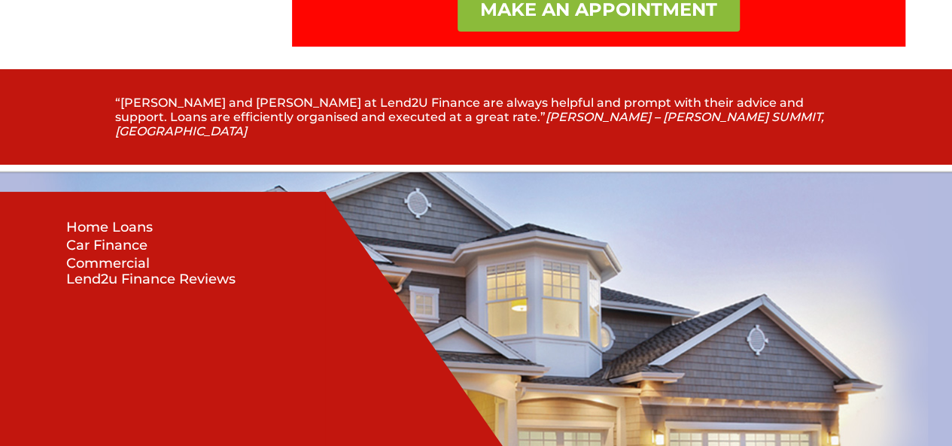  Describe the element at coordinates (196, 279) in the screenshot. I see `div: Lend2u Finance Reviews` at that location.